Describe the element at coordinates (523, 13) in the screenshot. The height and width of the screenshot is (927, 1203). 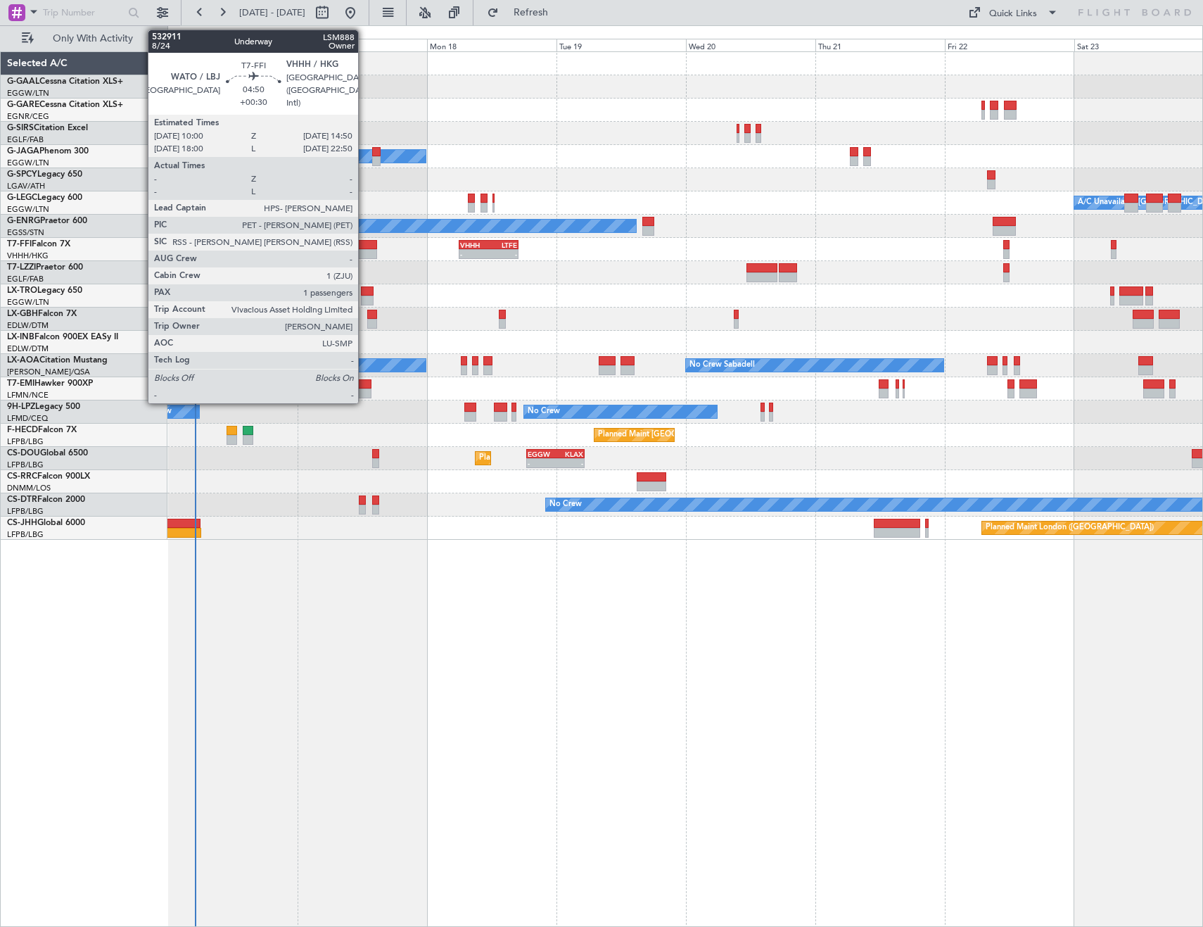
I see `button: Refresh` at that location.